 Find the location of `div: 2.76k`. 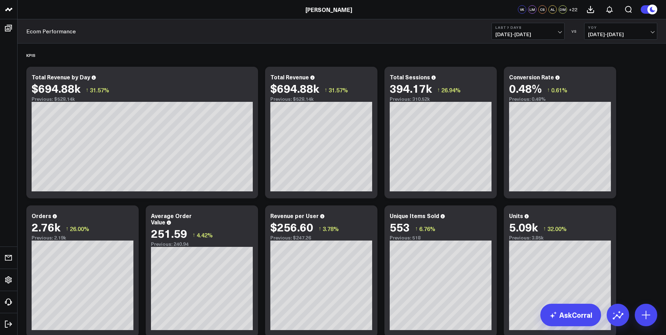

div: 2.76k is located at coordinates (46, 227).